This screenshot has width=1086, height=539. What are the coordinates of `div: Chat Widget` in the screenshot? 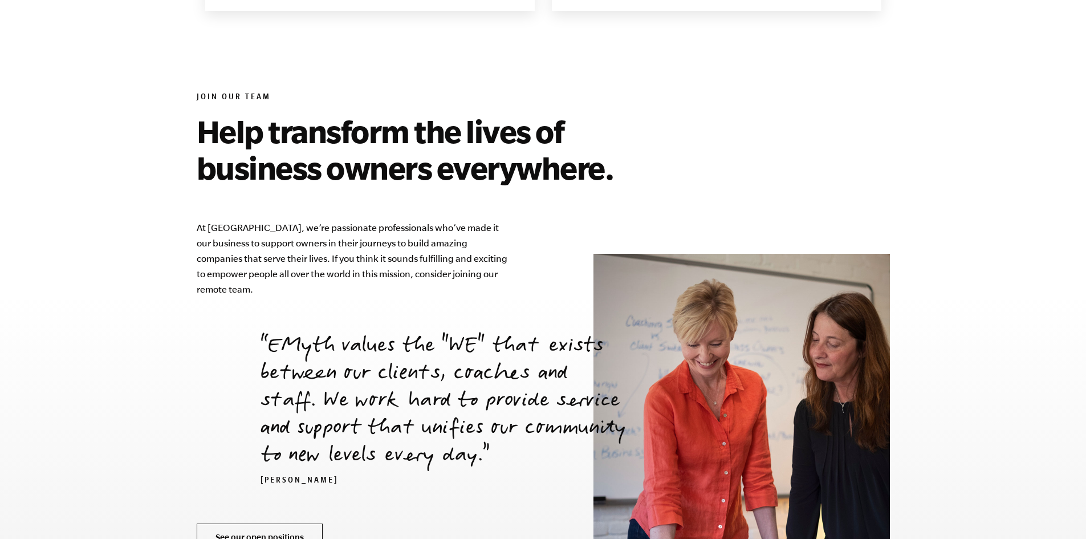 It's located at (1058, 512).